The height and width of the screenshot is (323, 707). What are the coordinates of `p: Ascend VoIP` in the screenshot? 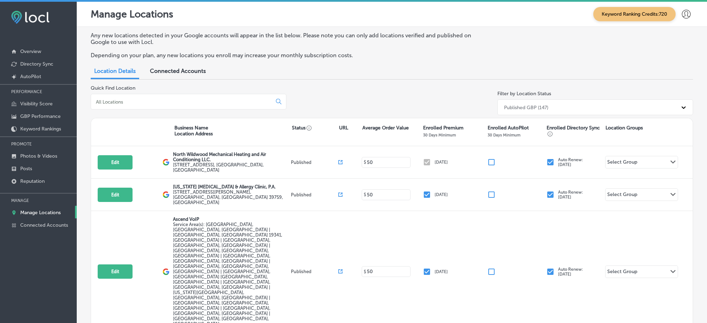 It's located at (231, 219).